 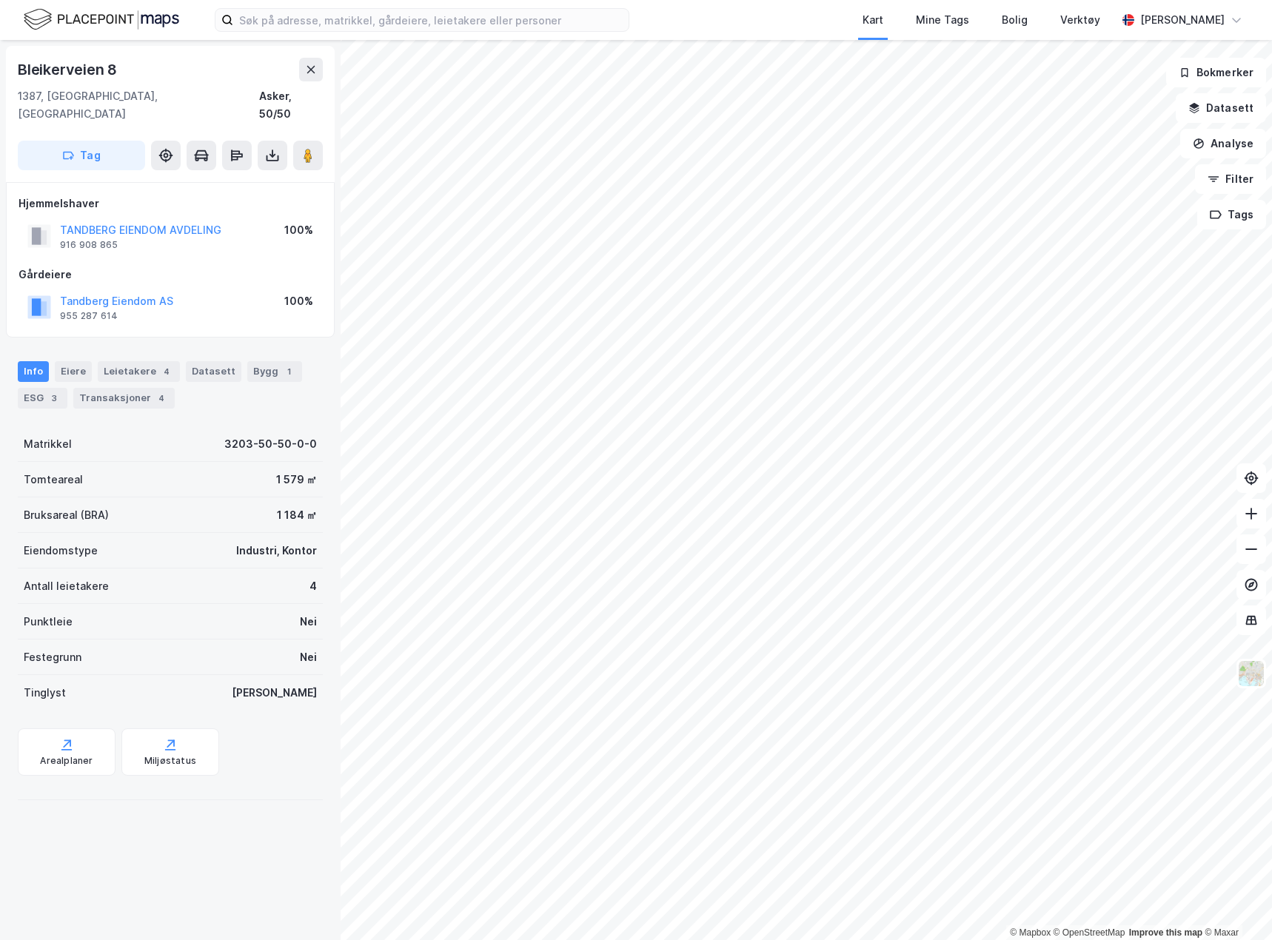 I want to click on button: Filter, so click(x=1230, y=179).